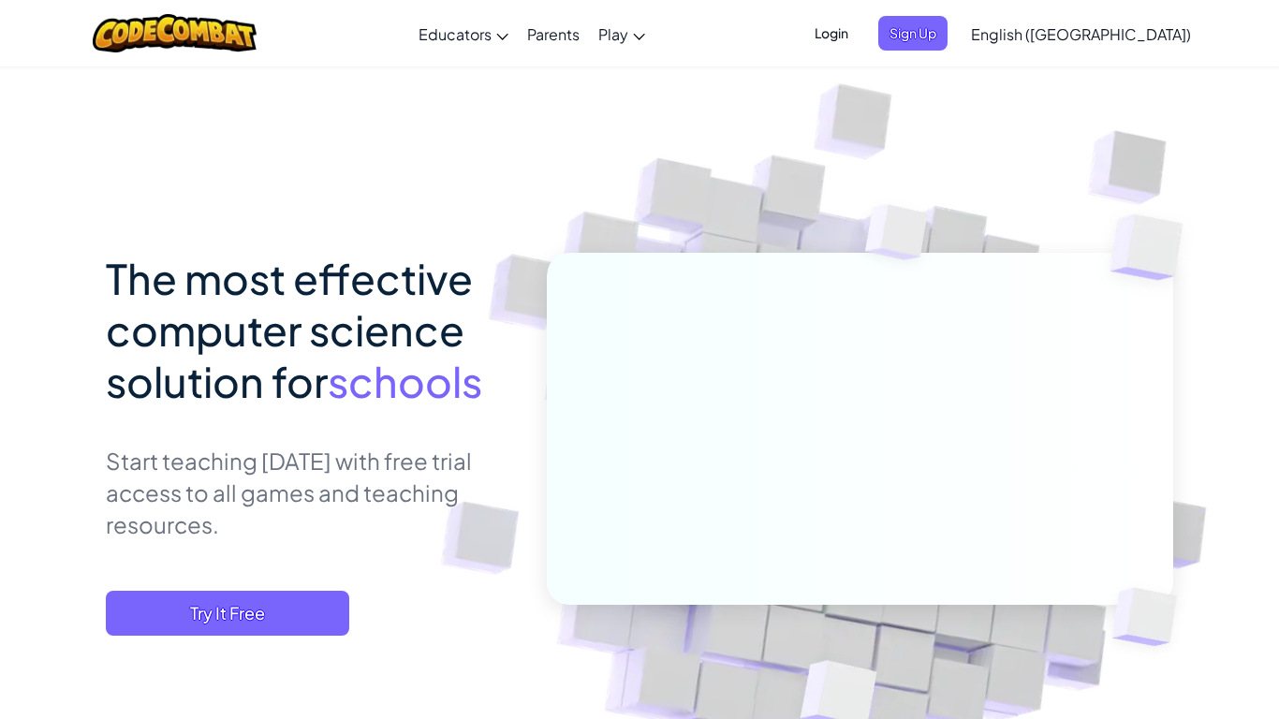 The image size is (1279, 719). Describe the element at coordinates (228, 613) in the screenshot. I see `button: Try It Free` at that location.